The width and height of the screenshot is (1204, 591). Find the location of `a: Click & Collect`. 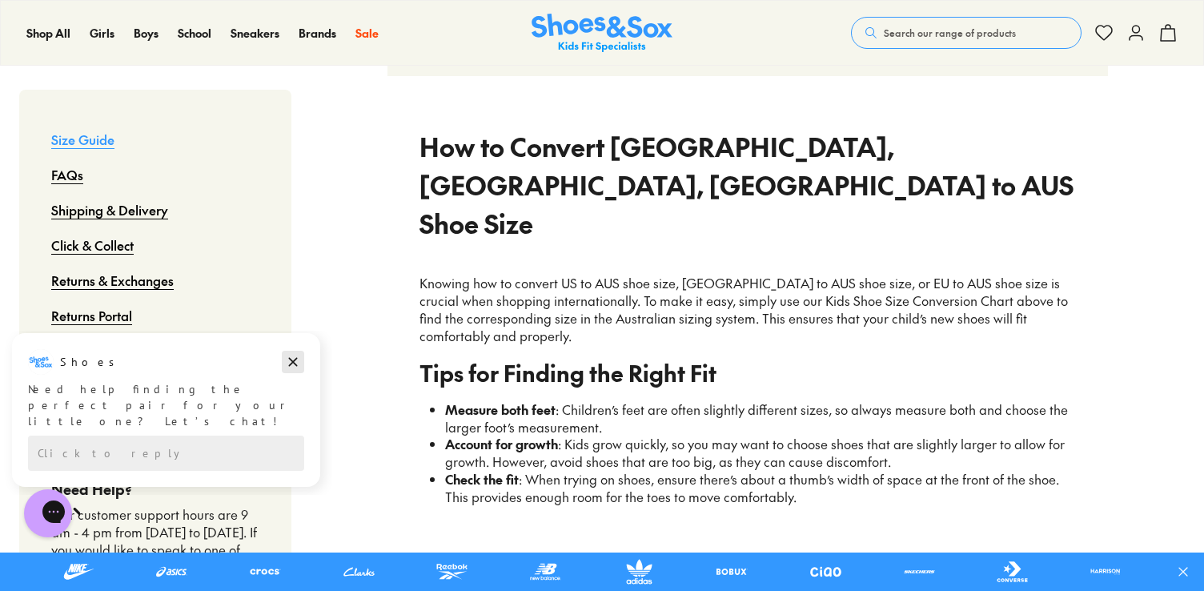

a: Click & Collect is located at coordinates (92, 245).